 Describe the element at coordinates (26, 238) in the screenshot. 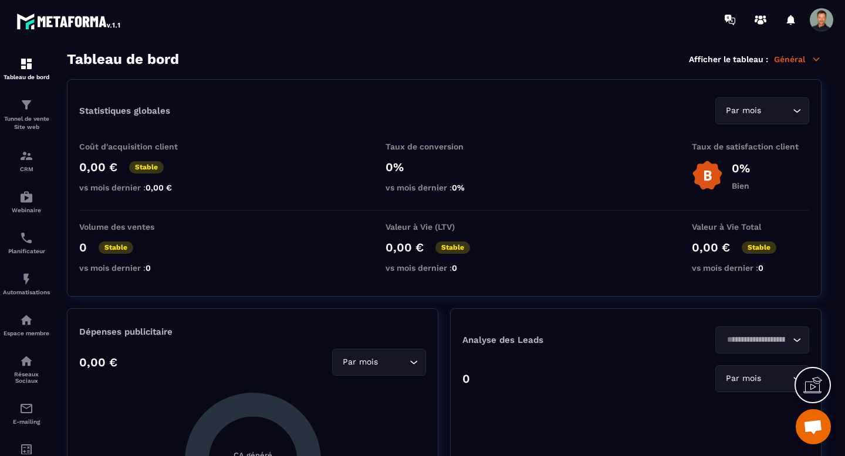

I see `img: scheduler` at that location.